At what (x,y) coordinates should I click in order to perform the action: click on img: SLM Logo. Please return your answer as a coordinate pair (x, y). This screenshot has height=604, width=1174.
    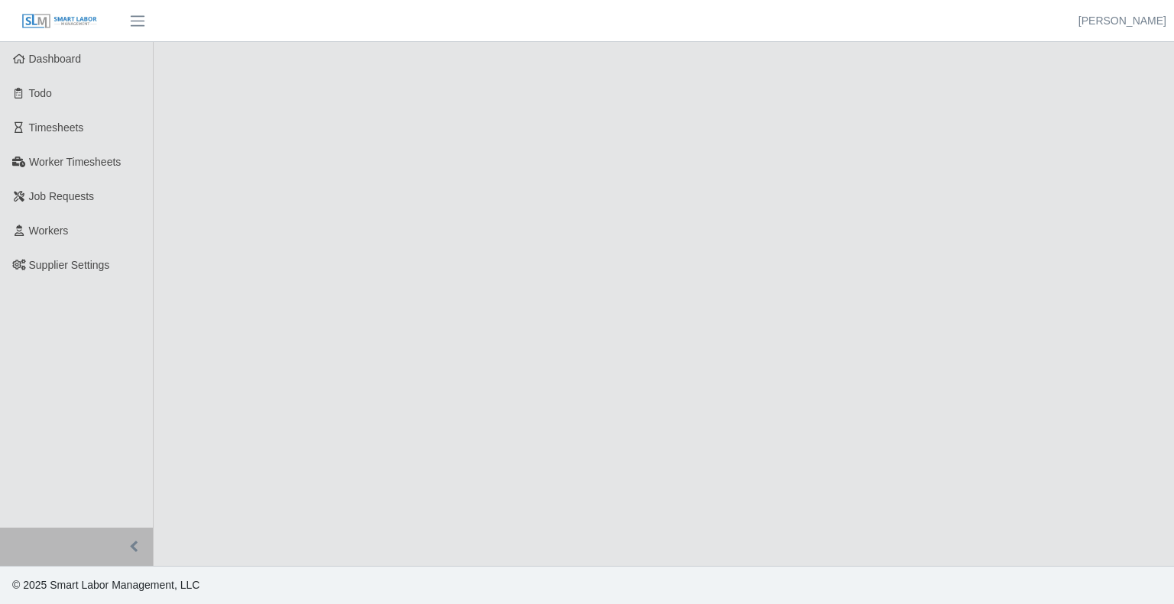
    Looking at the image, I should click on (60, 21).